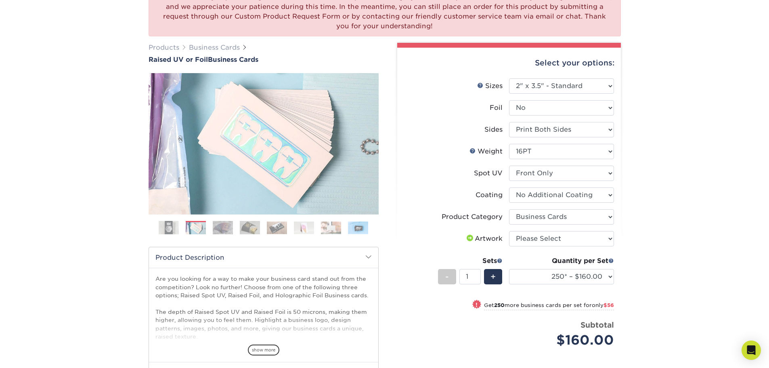 The width and height of the screenshot is (769, 368). Describe the element at coordinates (331, 227) in the screenshot. I see `img: Business Cards 07` at that location.